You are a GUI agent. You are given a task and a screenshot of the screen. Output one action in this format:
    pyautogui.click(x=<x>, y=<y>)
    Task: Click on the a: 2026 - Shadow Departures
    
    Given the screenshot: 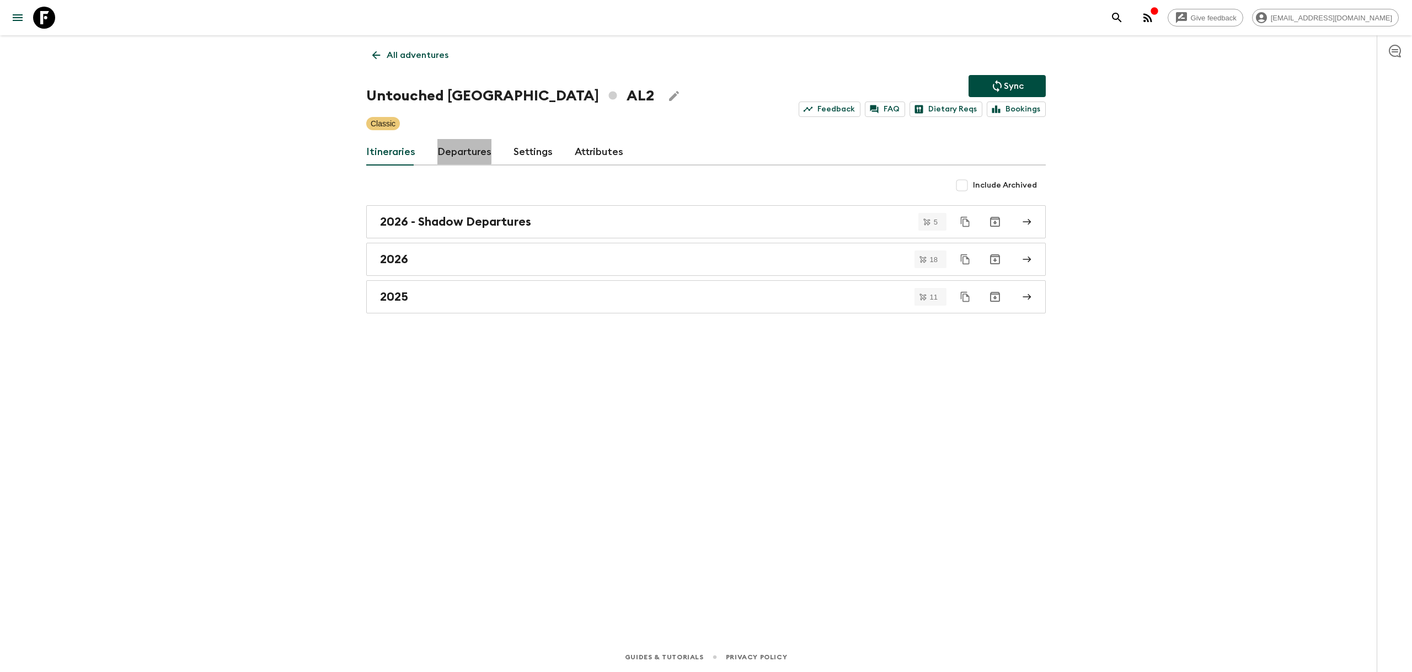 What is the action you would take?
    pyautogui.click(x=706, y=222)
    